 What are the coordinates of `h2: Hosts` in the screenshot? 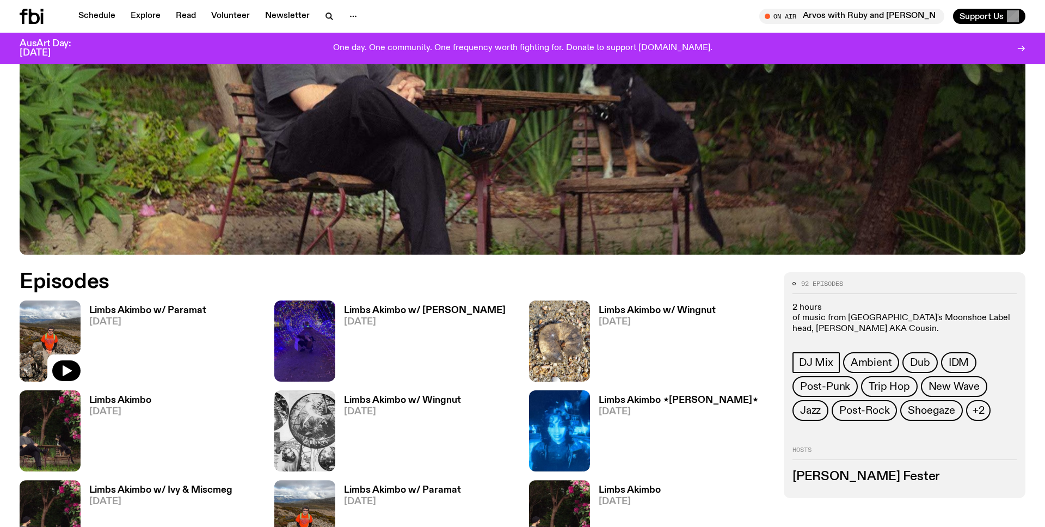 It's located at (905, 453).